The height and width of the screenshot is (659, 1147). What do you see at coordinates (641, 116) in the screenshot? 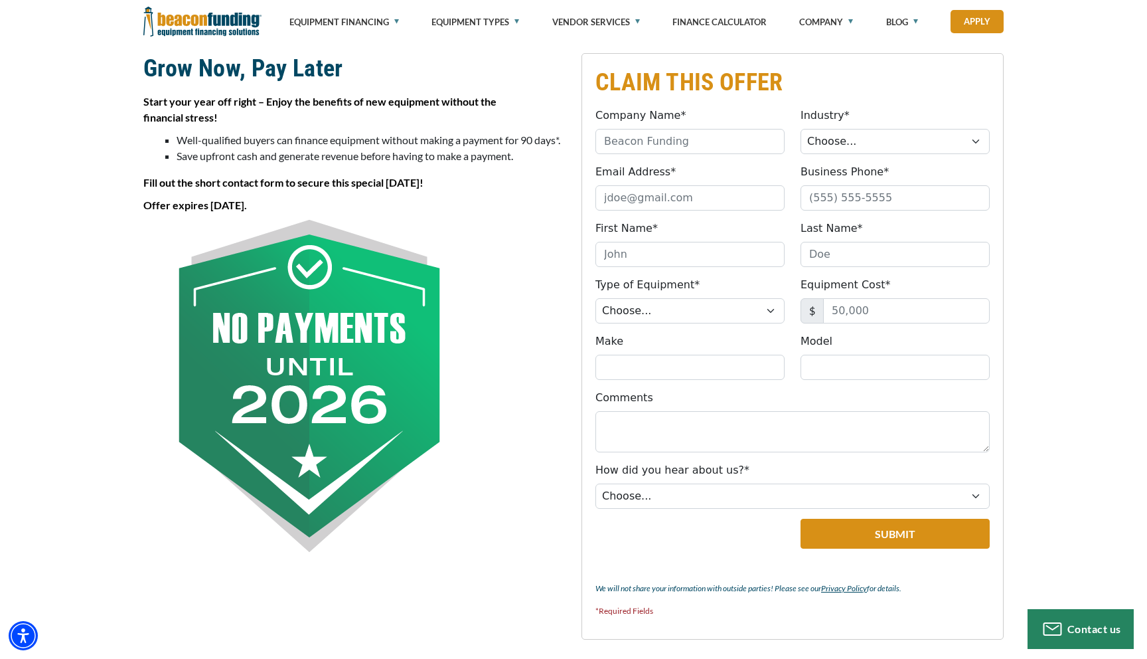
I see `label: Company Name*` at bounding box center [641, 116].